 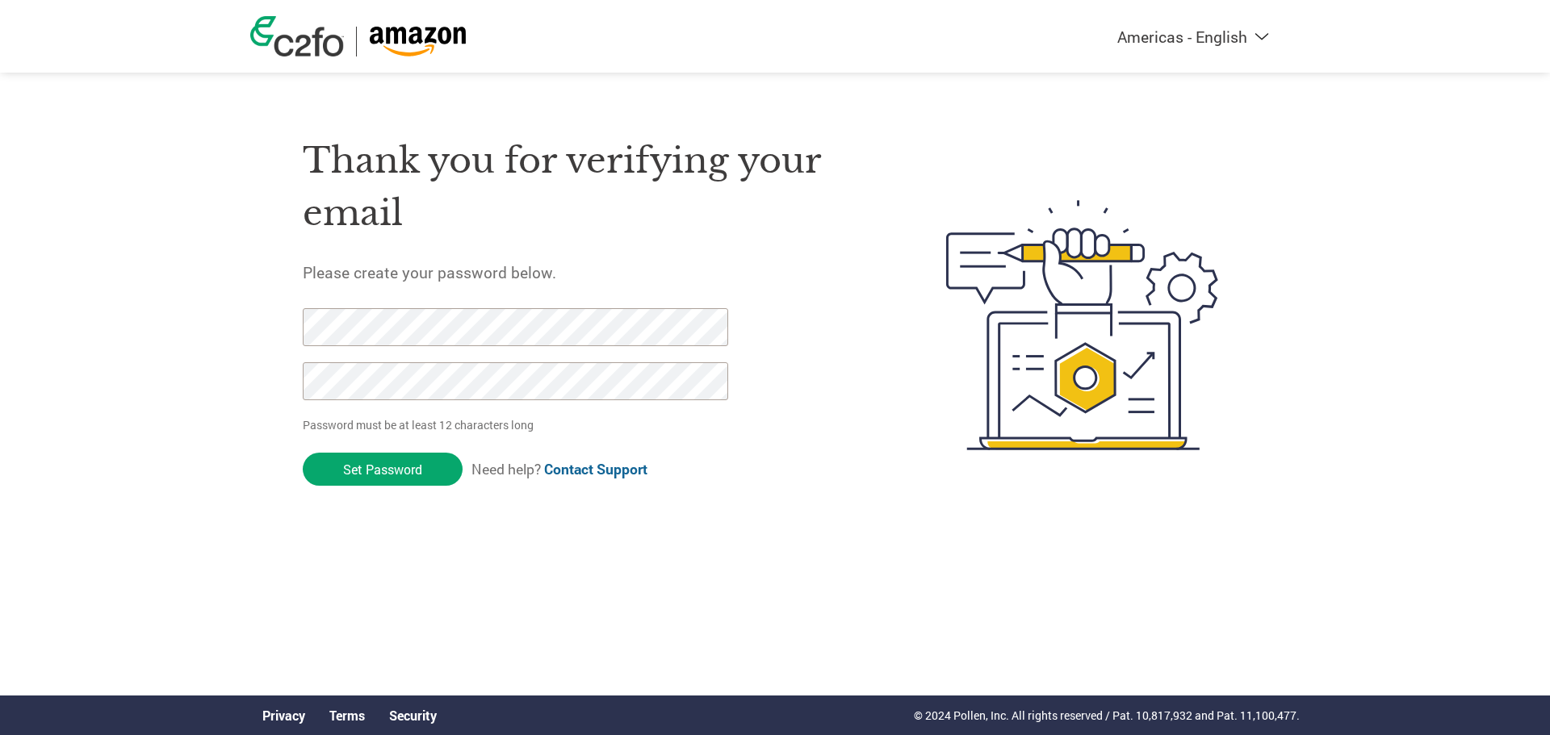 What do you see at coordinates (417, 41) in the screenshot?
I see `img: Amazon` at bounding box center [417, 41].